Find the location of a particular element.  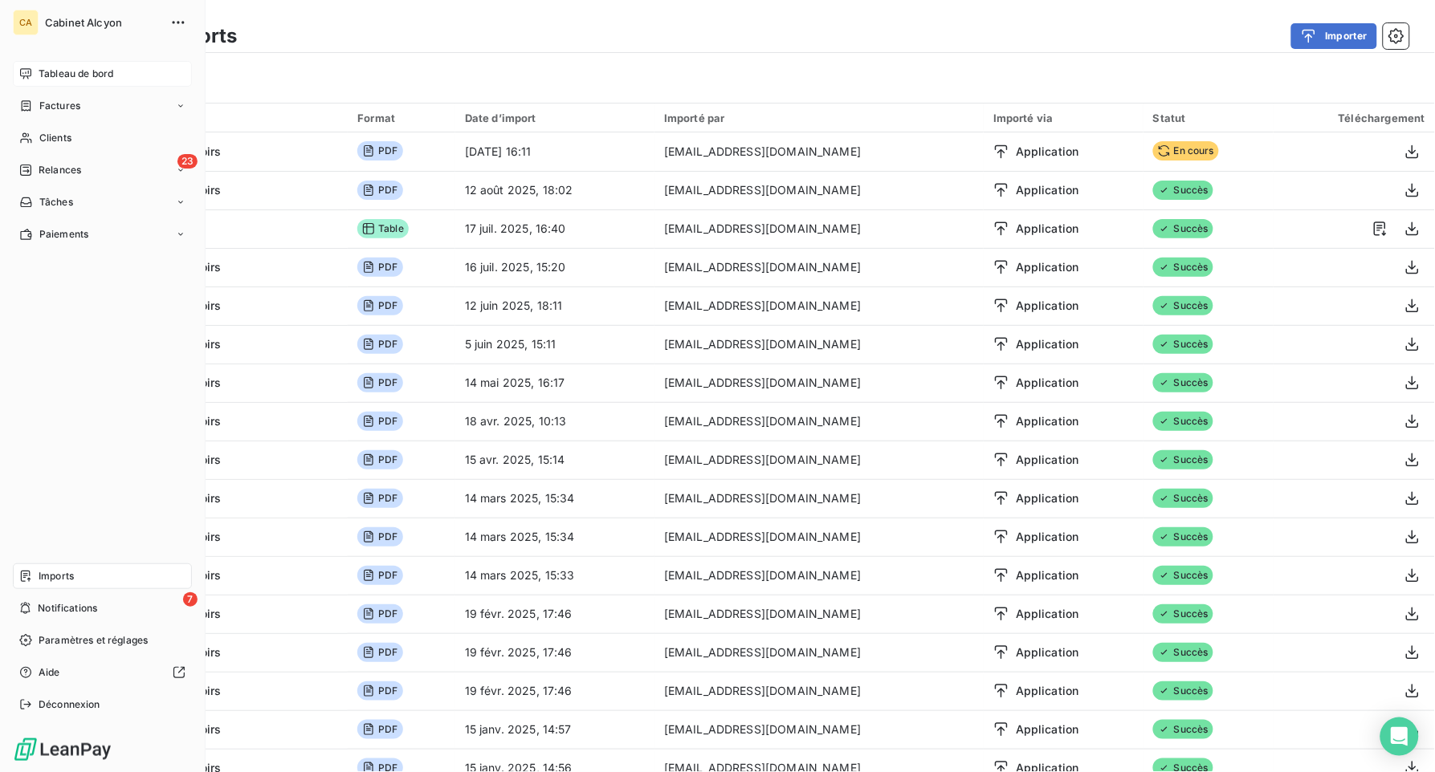

div: Importé via is located at coordinates (1063, 118).